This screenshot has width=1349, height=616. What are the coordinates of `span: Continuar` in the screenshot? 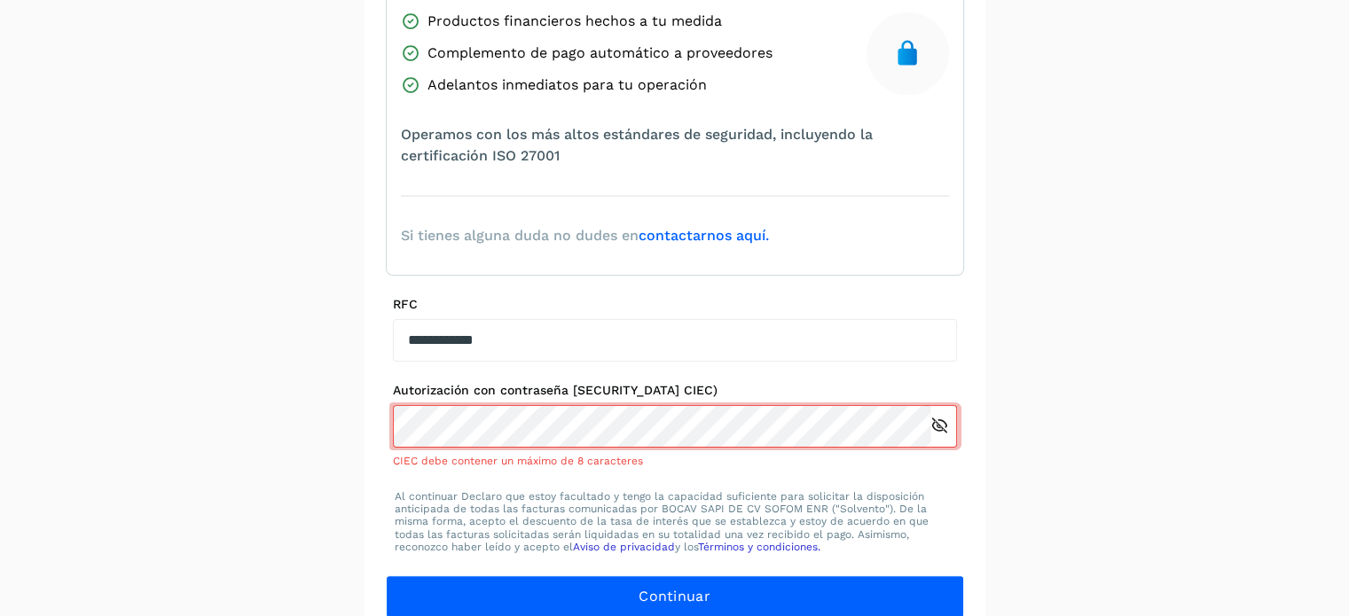 It's located at (674, 597).